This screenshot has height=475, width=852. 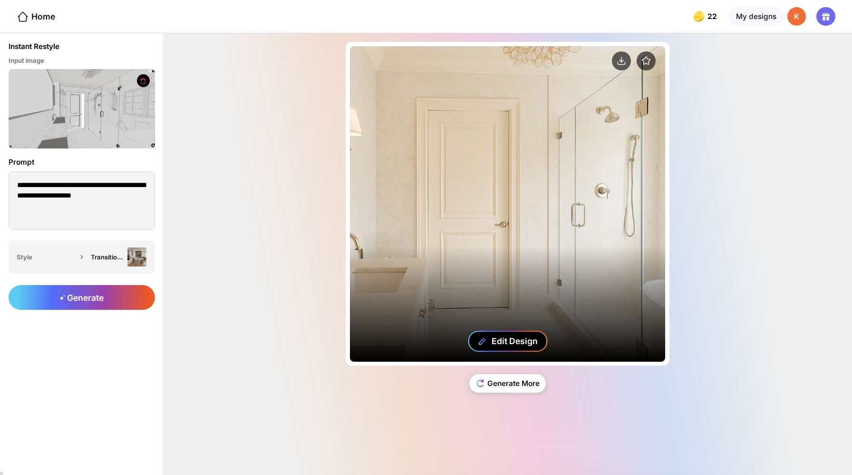 What do you see at coordinates (756, 17) in the screenshot?
I see `div: My designs` at bounding box center [756, 17].